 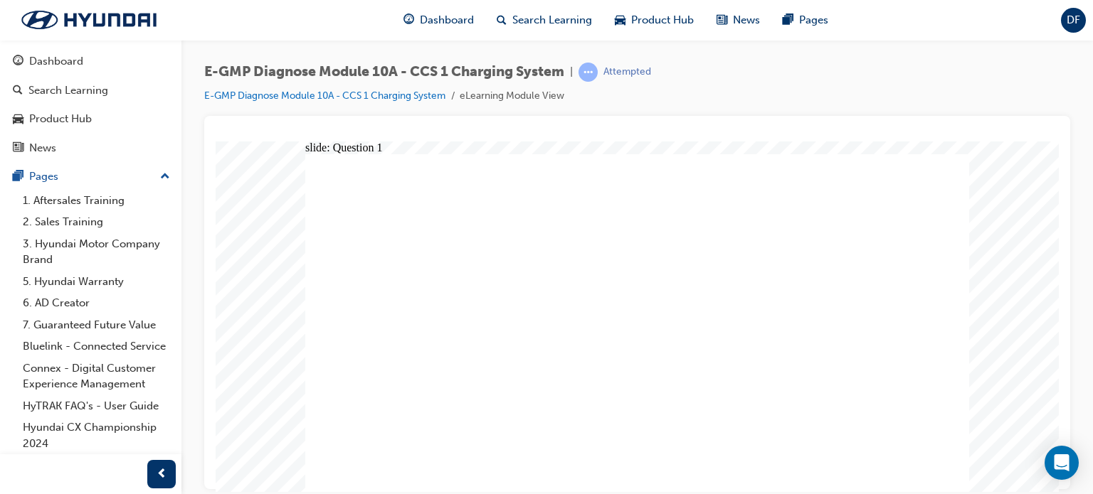 What do you see at coordinates (746, 20) in the screenshot?
I see `span: News` at bounding box center [746, 20].